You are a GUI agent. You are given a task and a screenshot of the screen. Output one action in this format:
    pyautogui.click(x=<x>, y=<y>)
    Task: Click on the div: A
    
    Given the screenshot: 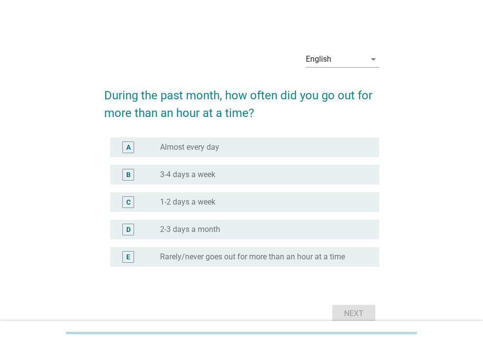 What is the action you would take?
    pyautogui.click(x=128, y=147)
    